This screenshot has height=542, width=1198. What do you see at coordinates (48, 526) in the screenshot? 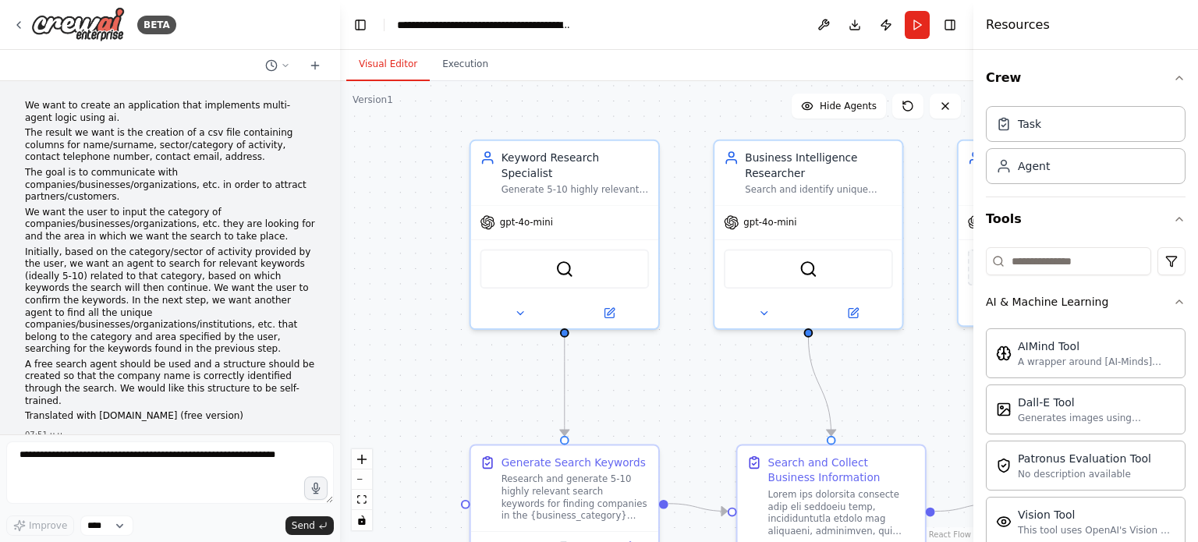
I see `span: Improve` at bounding box center [48, 526].